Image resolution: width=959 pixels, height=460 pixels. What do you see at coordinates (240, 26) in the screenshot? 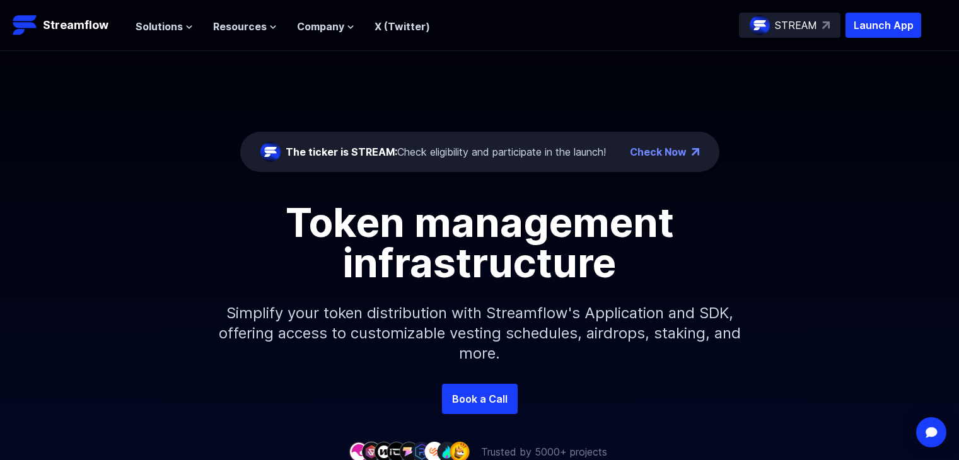
I see `span: Resources` at bounding box center [240, 26].